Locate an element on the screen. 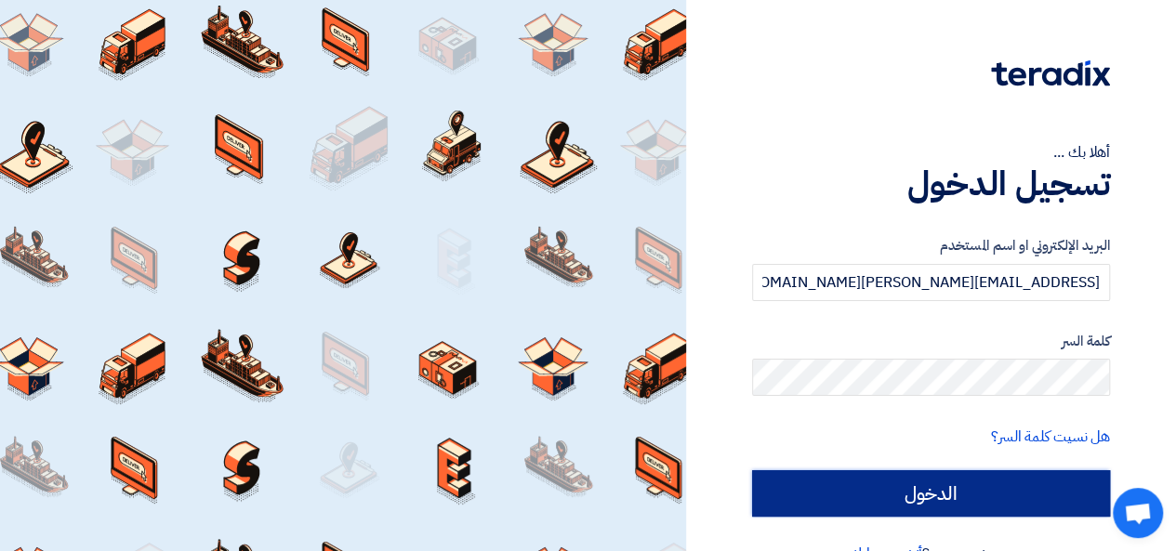 This screenshot has height=551, width=1176. a: هل نسيت كلمة السر؟ is located at coordinates (1050, 437).